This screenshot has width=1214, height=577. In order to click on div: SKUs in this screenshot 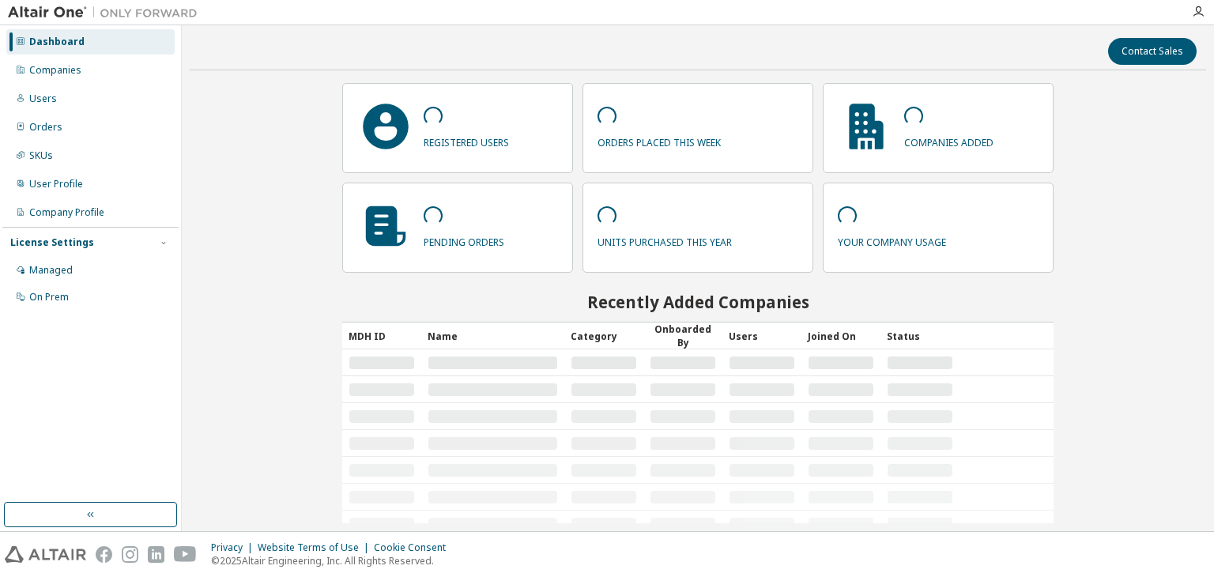, I will do `click(41, 156)`.